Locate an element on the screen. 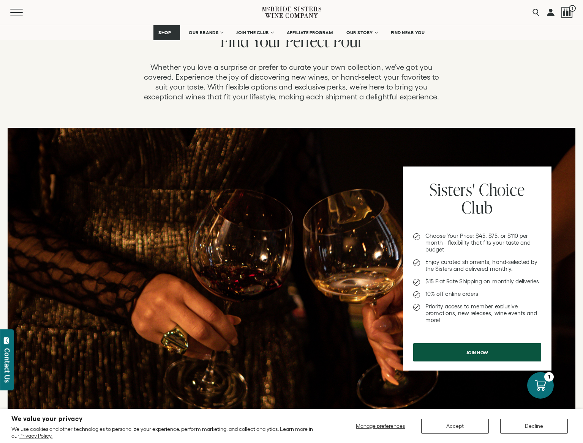  button: Mobile Menu Trigger is located at coordinates (24, 13).